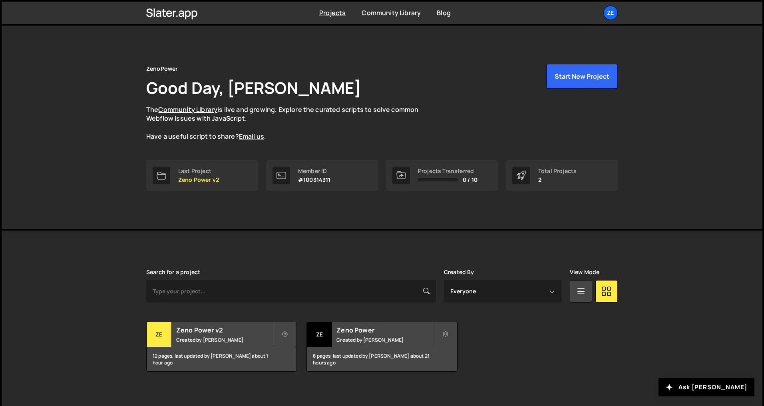 This screenshot has width=764, height=406. Describe the element at coordinates (173, 272) in the screenshot. I see `label: Search for a project` at that location.